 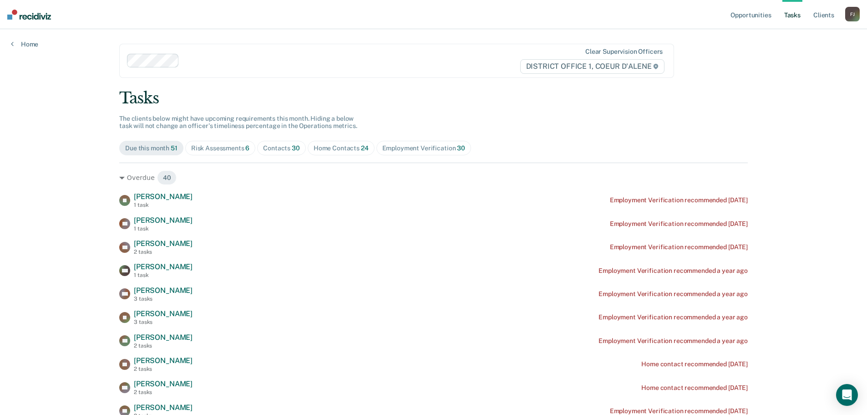 What do you see at coordinates (174, 148) in the screenshot?
I see `span: 51` at bounding box center [174, 148].